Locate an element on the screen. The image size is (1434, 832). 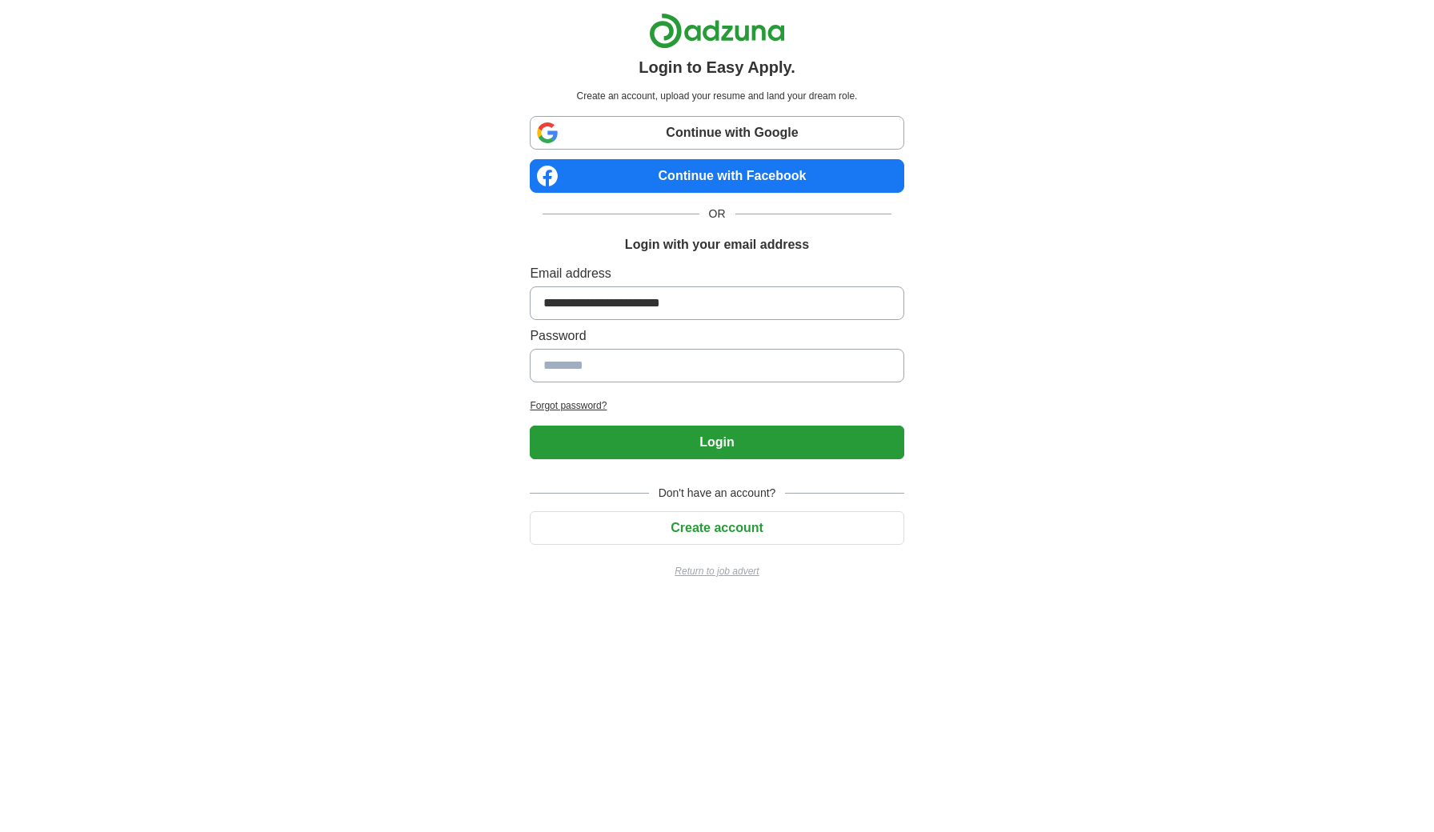
a: Forgot password? is located at coordinates (716, 406).